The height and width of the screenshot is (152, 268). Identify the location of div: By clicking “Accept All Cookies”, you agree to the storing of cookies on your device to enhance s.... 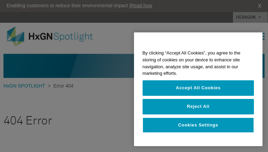
(198, 63).